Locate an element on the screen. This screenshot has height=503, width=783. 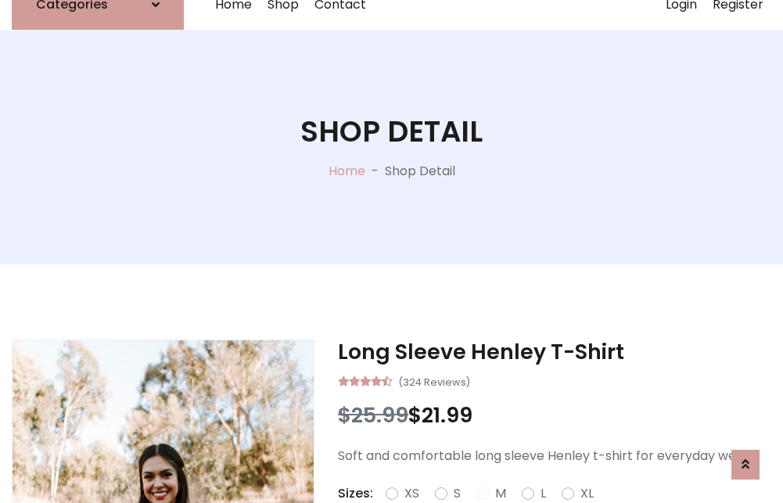
p: Shop Detail is located at coordinates (420, 171).